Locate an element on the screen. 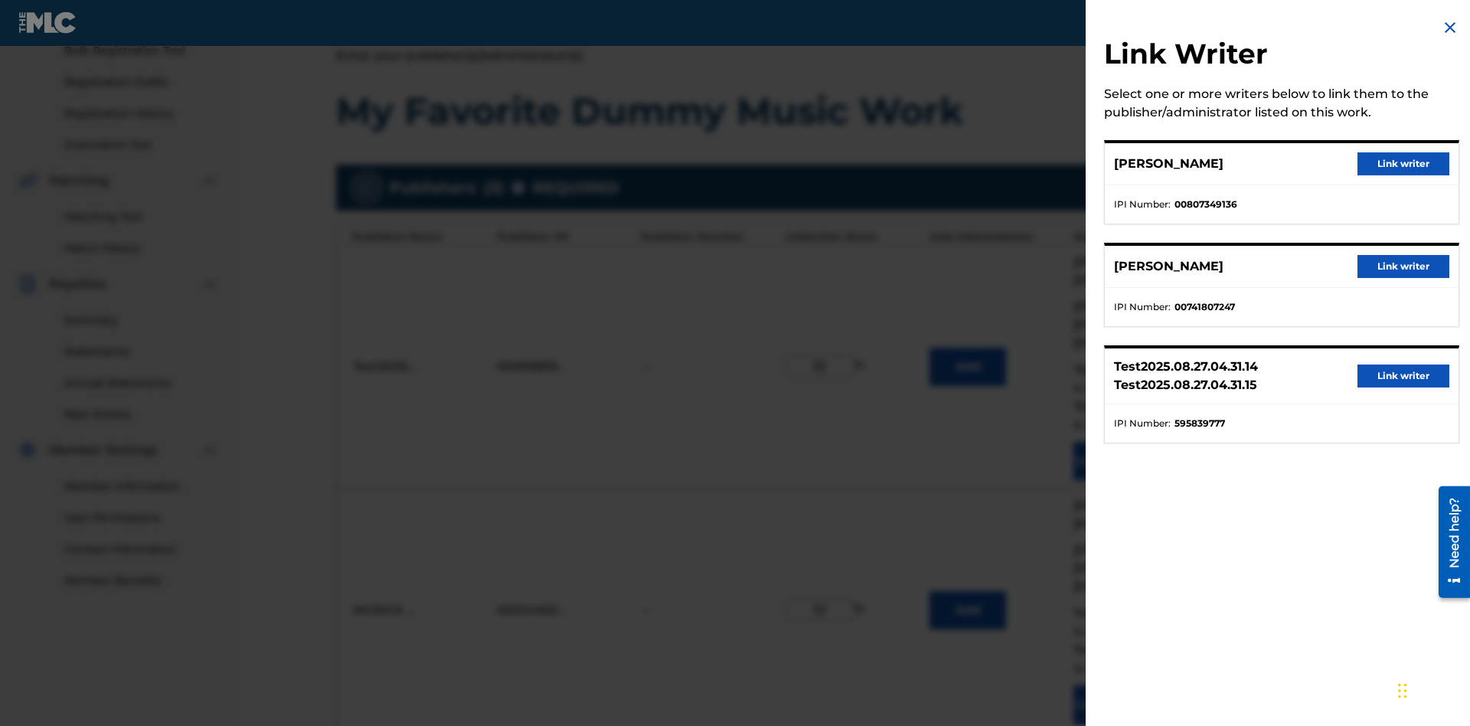 This screenshot has width=1470, height=726. strong: 00807349136 is located at coordinates (1206, 204).